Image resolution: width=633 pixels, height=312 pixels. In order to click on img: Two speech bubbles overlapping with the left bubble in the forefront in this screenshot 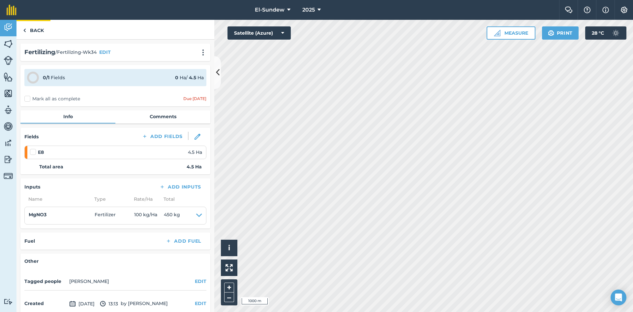, I will do `click(569, 10)`.